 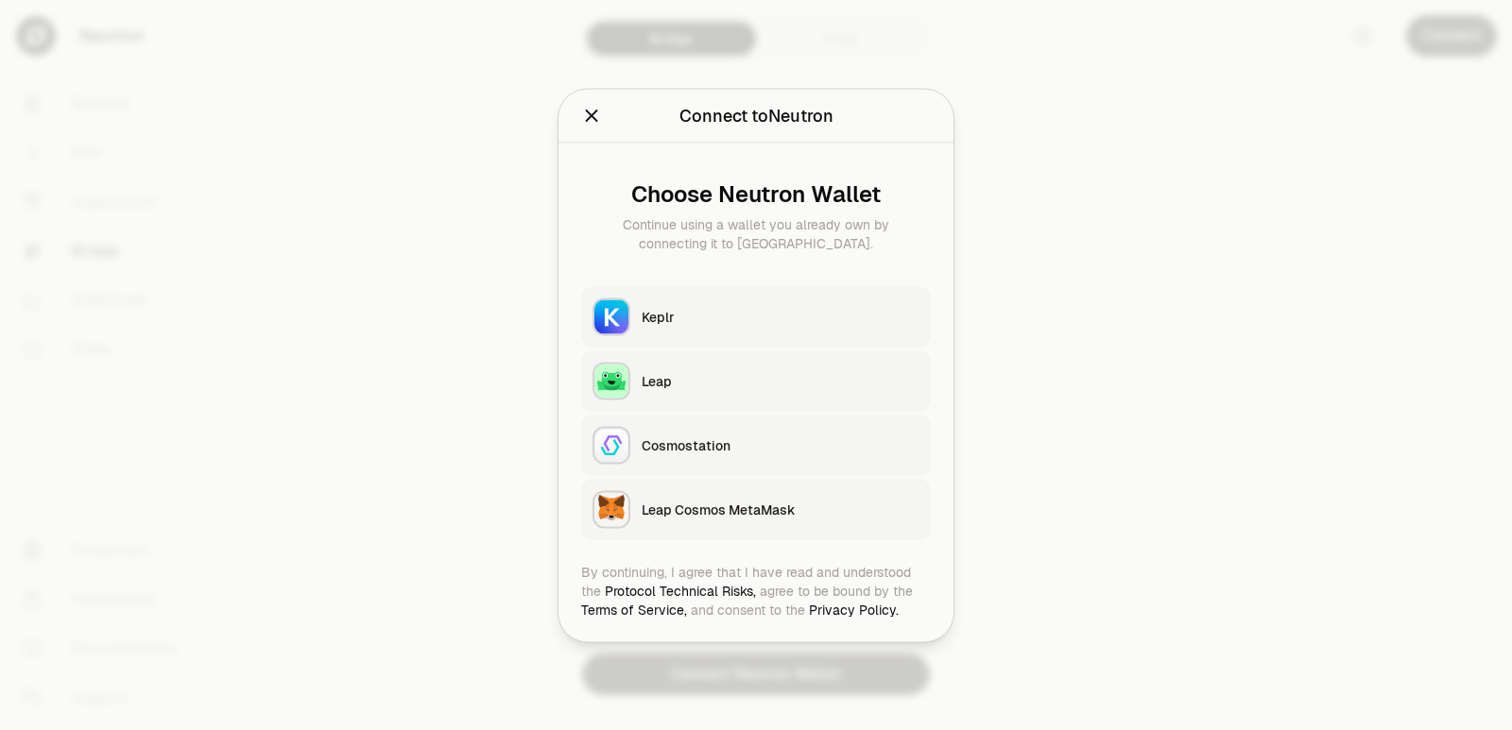 I want to click on img: Cosmostation, so click(x=611, y=445).